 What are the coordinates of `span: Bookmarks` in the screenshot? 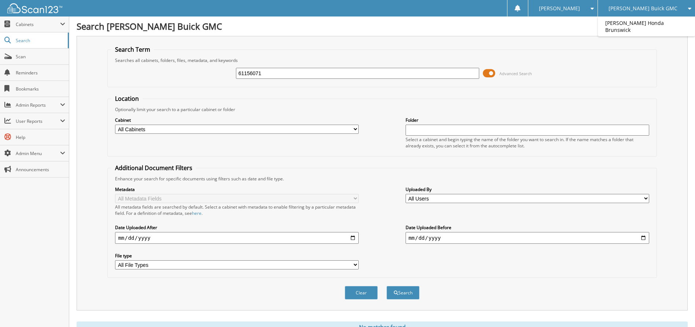 It's located at (40, 89).